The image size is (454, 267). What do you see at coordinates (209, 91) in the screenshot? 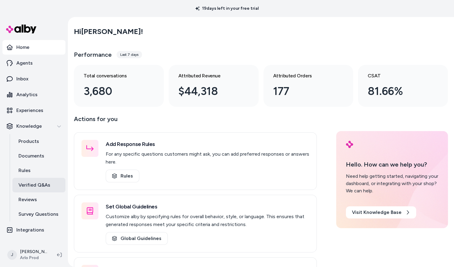
I see `div: $44,318` at bounding box center [209, 91].